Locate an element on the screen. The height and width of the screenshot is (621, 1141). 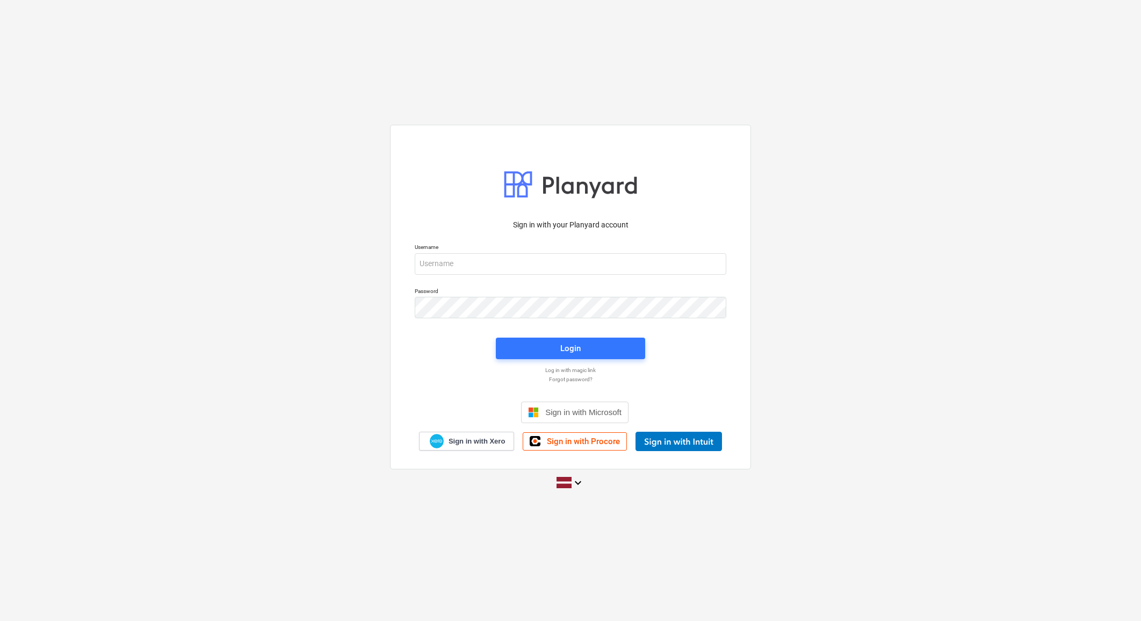
p: Forgot password? is located at coordinates (571, 379).